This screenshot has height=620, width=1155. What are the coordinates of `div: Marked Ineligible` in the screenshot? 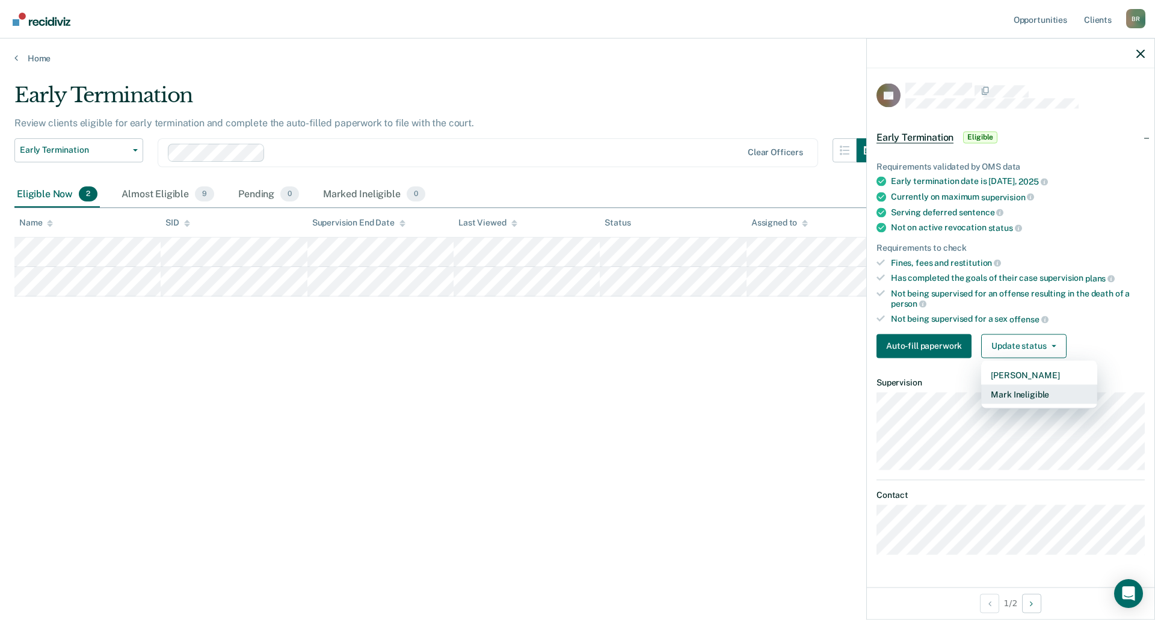 It's located at (374, 195).